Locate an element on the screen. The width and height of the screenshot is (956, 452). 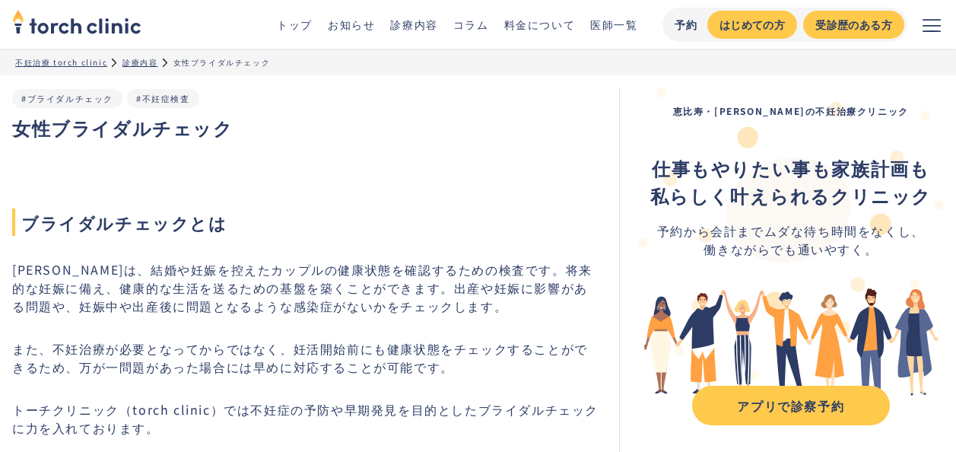
a: お知らせ is located at coordinates (352, 24).